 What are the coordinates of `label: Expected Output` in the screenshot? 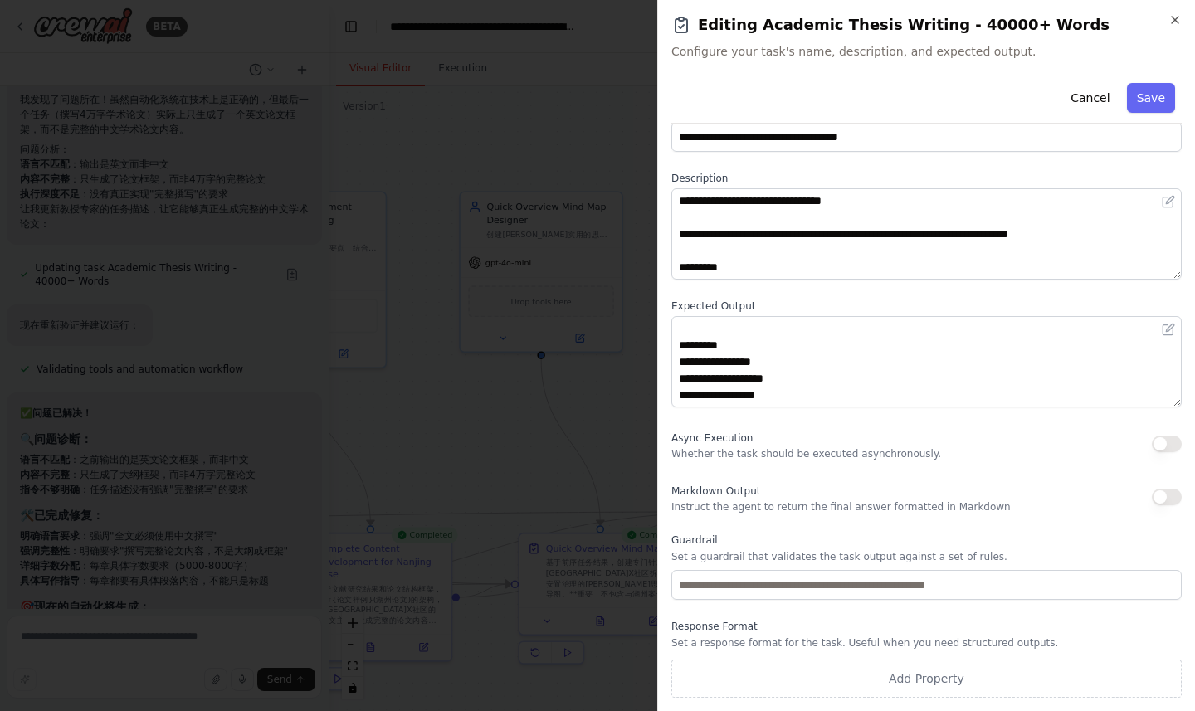 It's located at (926, 306).